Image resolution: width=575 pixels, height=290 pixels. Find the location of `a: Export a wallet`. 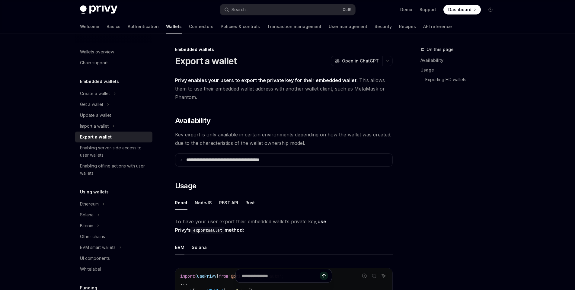

a: Export a wallet is located at coordinates (114, 137).